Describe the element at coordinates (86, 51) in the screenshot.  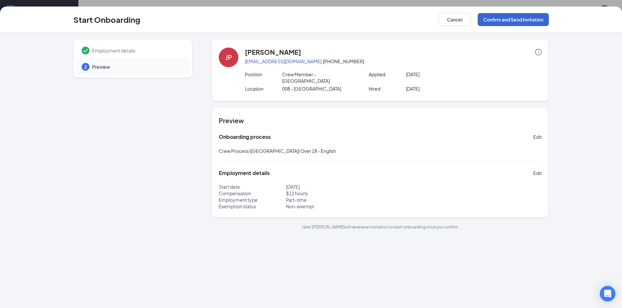
I see `svg: Checkmark` at that location.